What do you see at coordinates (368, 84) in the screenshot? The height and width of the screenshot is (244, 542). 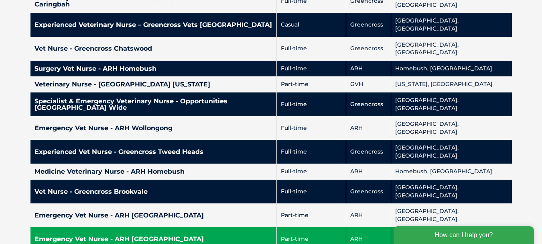 I see `td: GVH` at bounding box center [368, 84].